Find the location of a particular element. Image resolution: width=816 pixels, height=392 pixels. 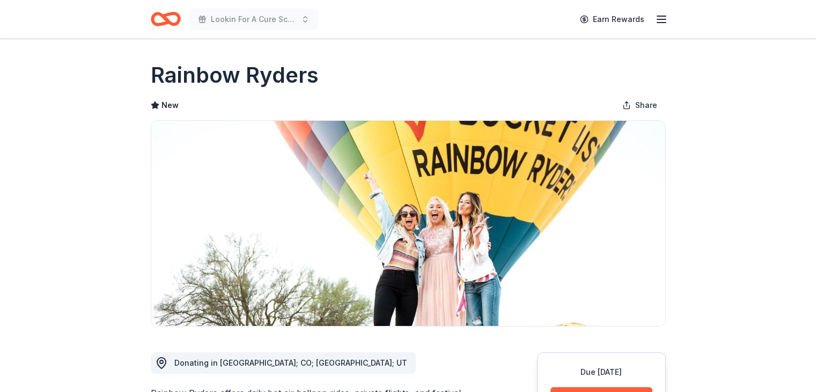

span: Share is located at coordinates (646, 105).